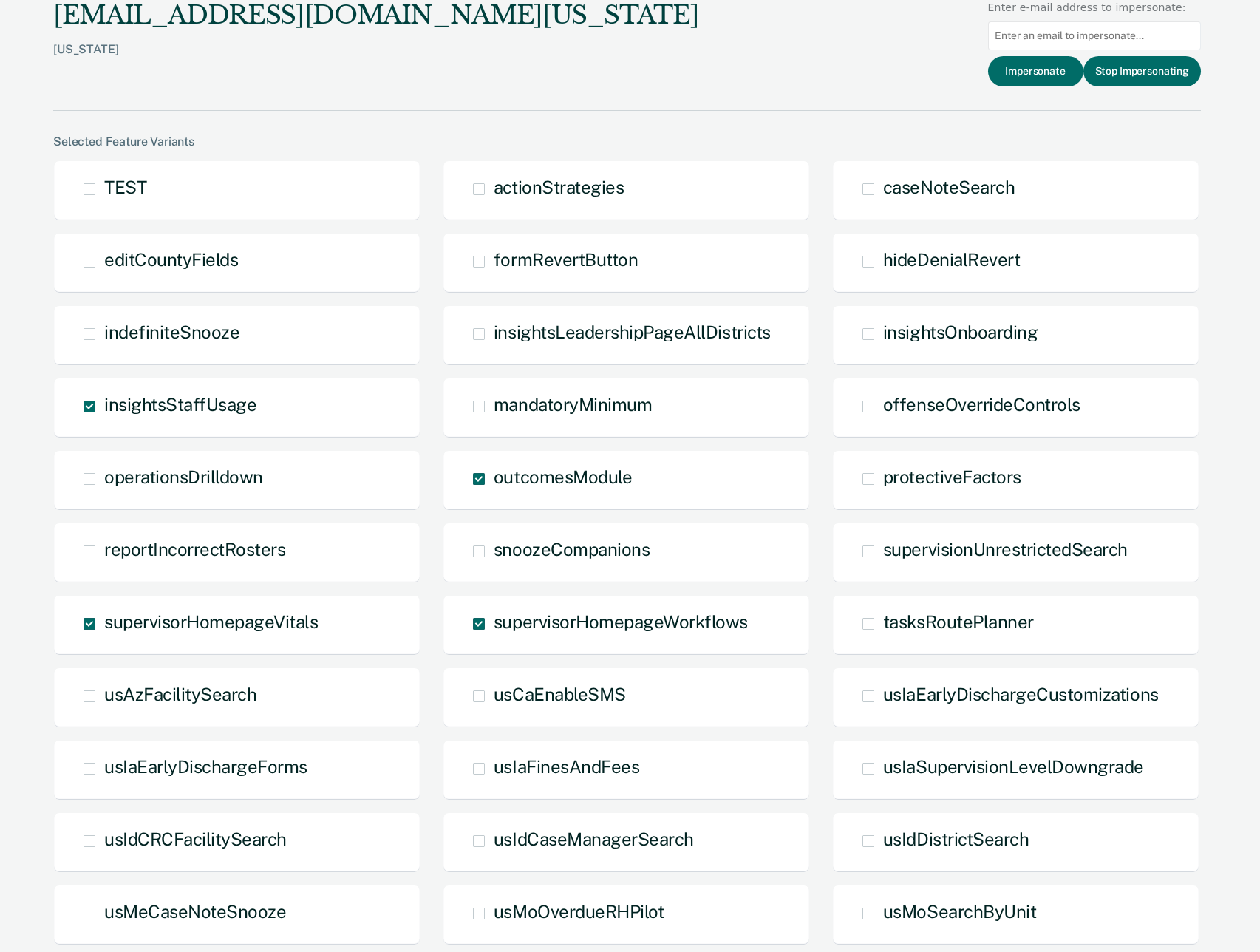  I want to click on span: operationsDrilldown, so click(183, 477).